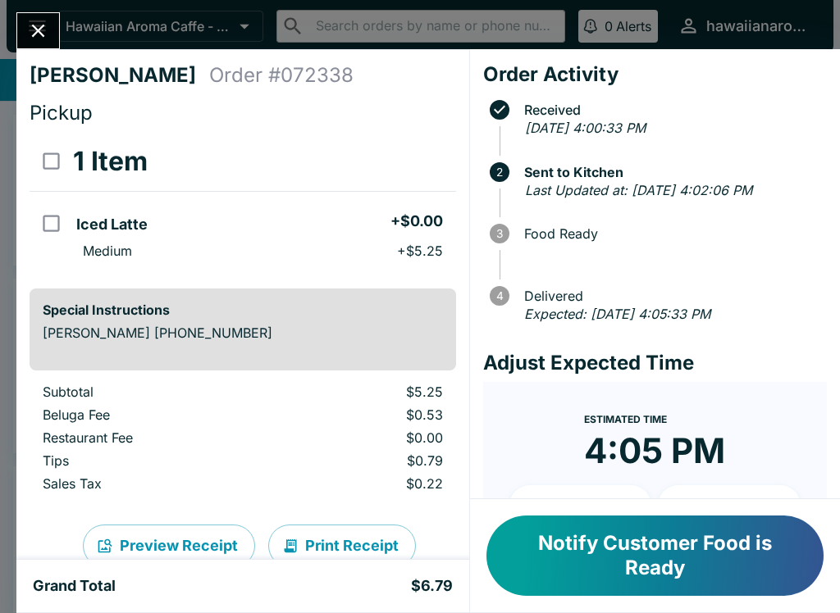  Describe the element at coordinates (499, 234) in the screenshot. I see `text: 3` at that location.